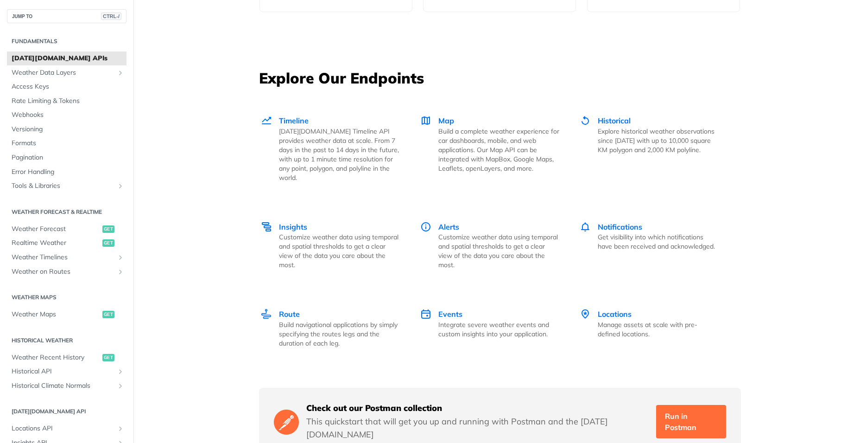 This screenshot has width=866, height=443. Describe the element at coordinates (68, 129) in the screenshot. I see `span: Versioning` at that location.